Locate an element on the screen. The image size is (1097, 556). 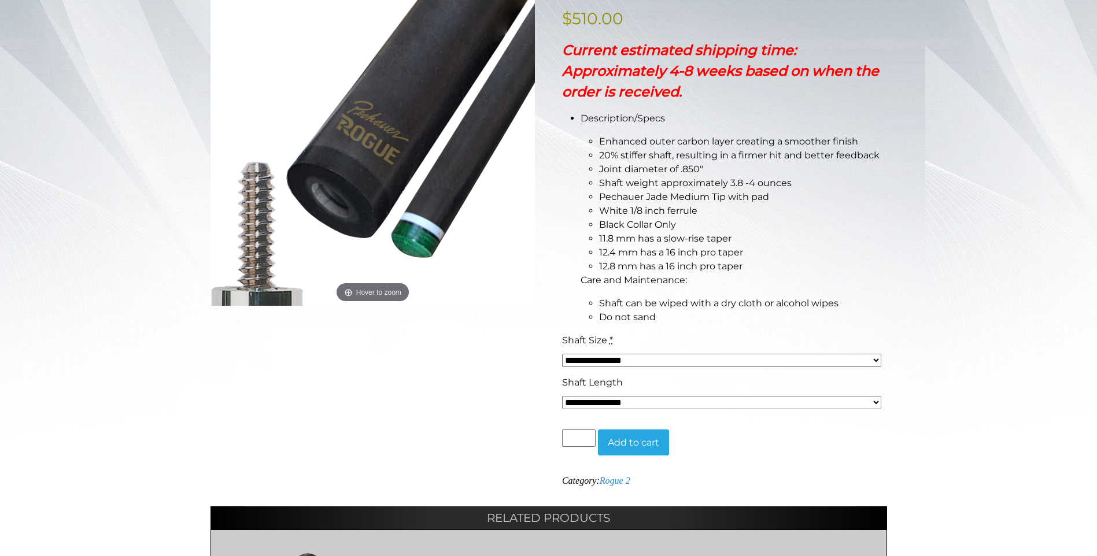
span: 12.4 mm has a 16 inch pro taper is located at coordinates (671, 252).